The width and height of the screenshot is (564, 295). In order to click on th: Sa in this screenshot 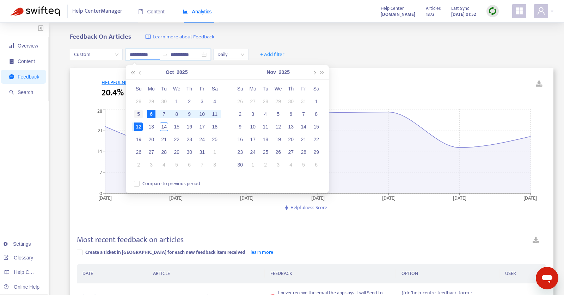, I will do `click(215, 89)`.